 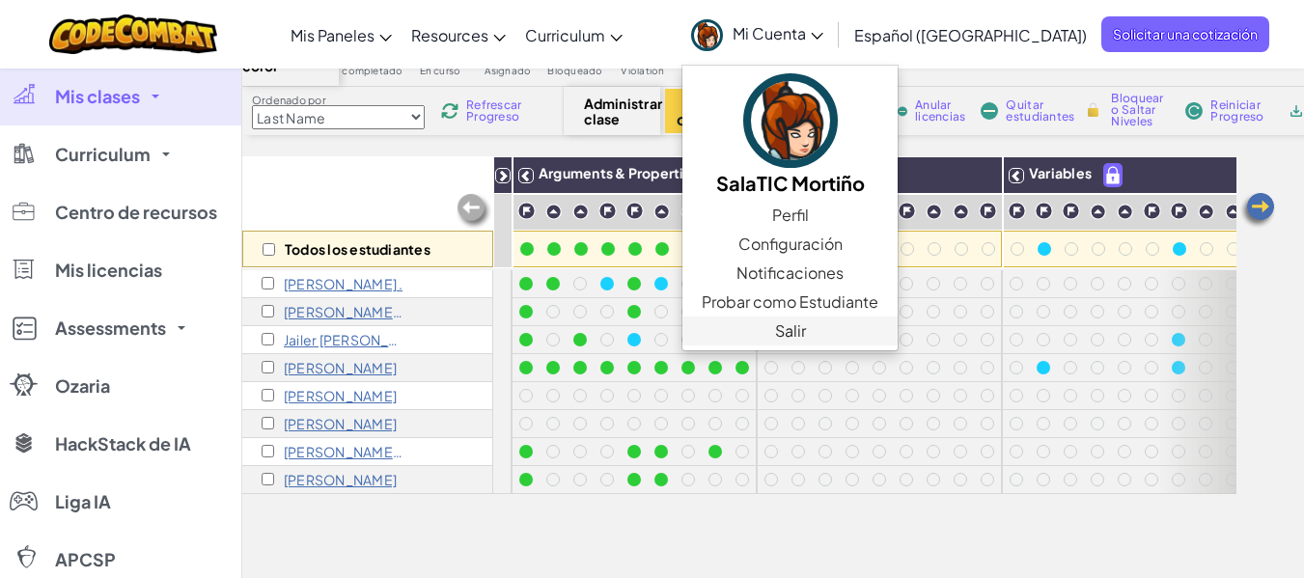 What do you see at coordinates (332, 35) in the screenshot?
I see `span: Mis Paneles` at bounding box center [332, 35].